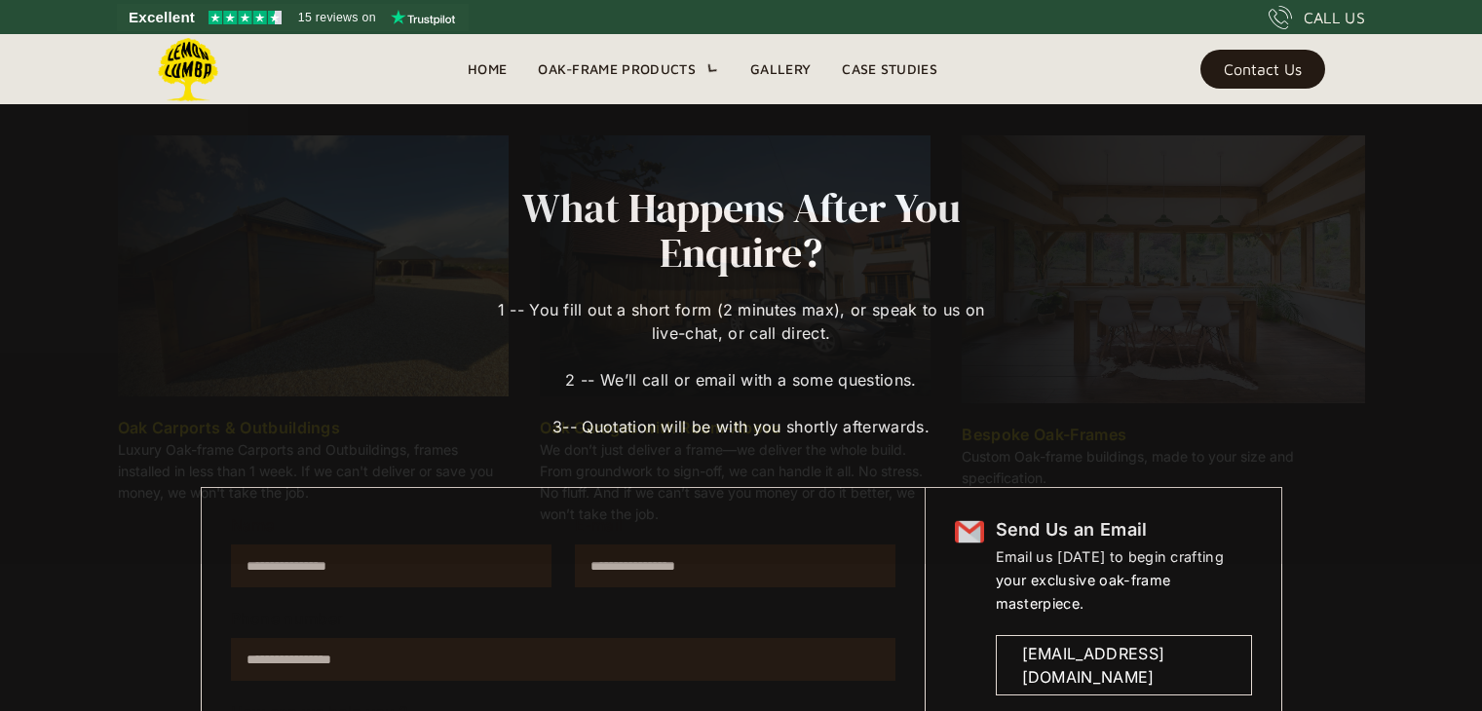  What do you see at coordinates (292, 18) in the screenshot?
I see `a: See Lemon Lumba reviews on Trustpilot` at bounding box center [292, 18].